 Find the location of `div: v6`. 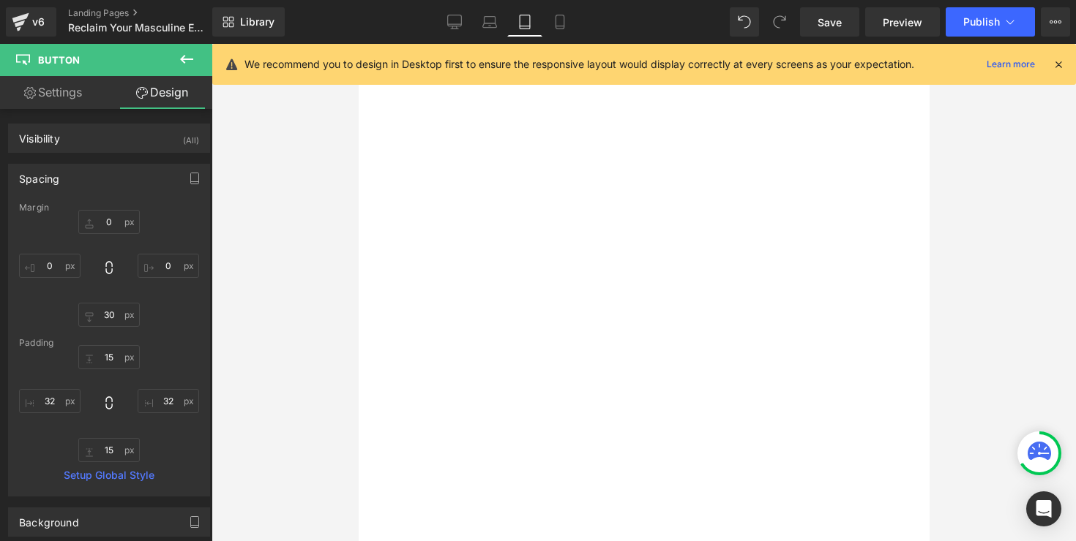

div: v6 is located at coordinates (38, 22).